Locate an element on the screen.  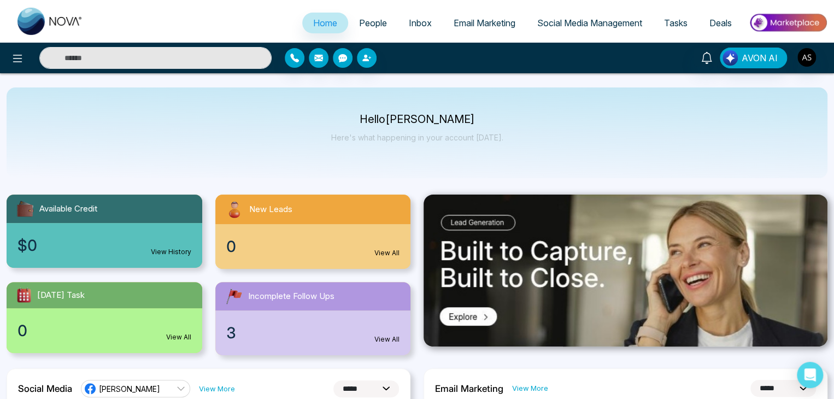
span: People is located at coordinates (373, 23).